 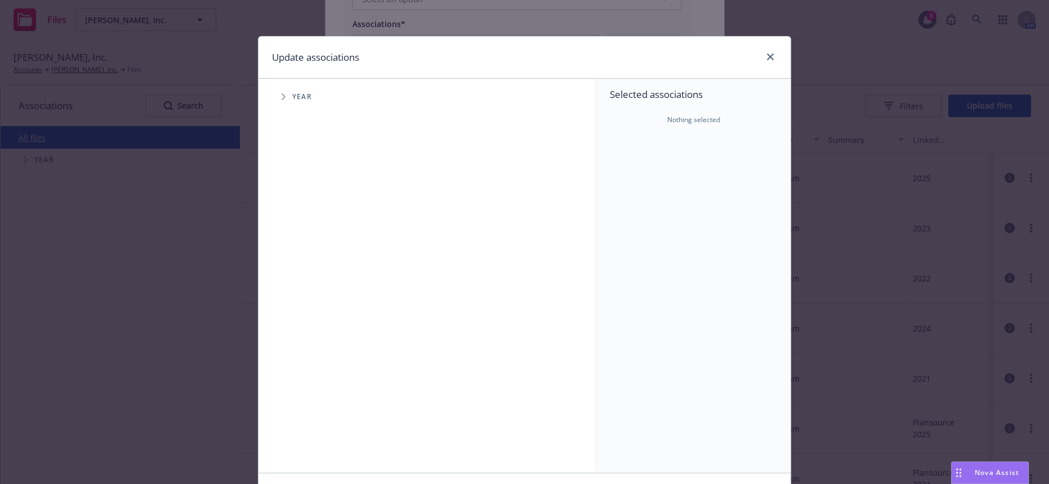 What do you see at coordinates (302, 97) in the screenshot?
I see `span: Year` at bounding box center [302, 97].